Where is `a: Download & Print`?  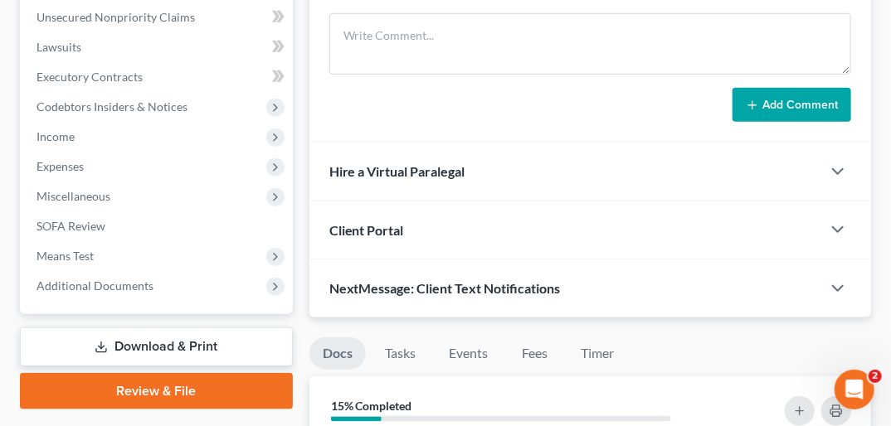
a: Download & Print is located at coordinates (156, 347).